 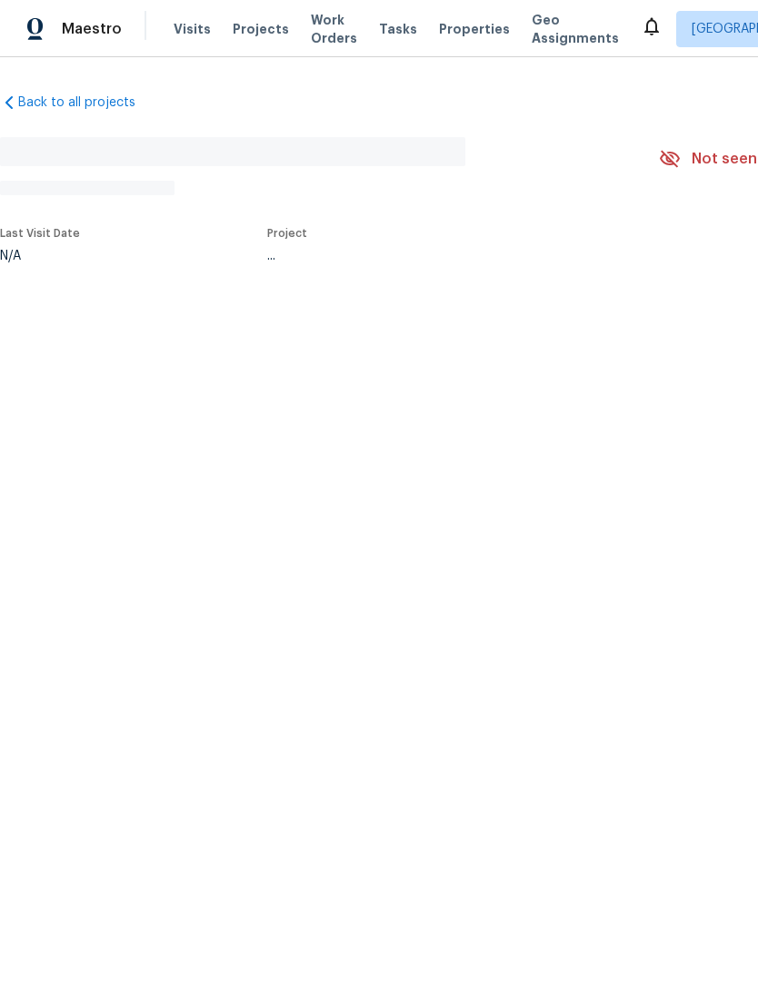 What do you see at coordinates (398, 29) in the screenshot?
I see `span: Tasks` at bounding box center [398, 29].